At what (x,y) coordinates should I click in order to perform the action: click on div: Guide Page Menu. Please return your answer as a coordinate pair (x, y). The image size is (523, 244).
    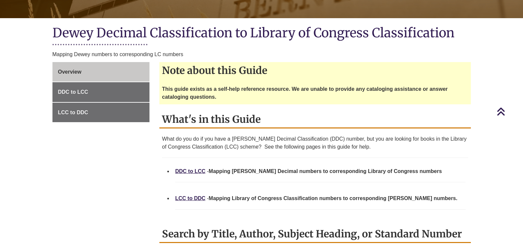
    Looking at the image, I should click on (101, 92).